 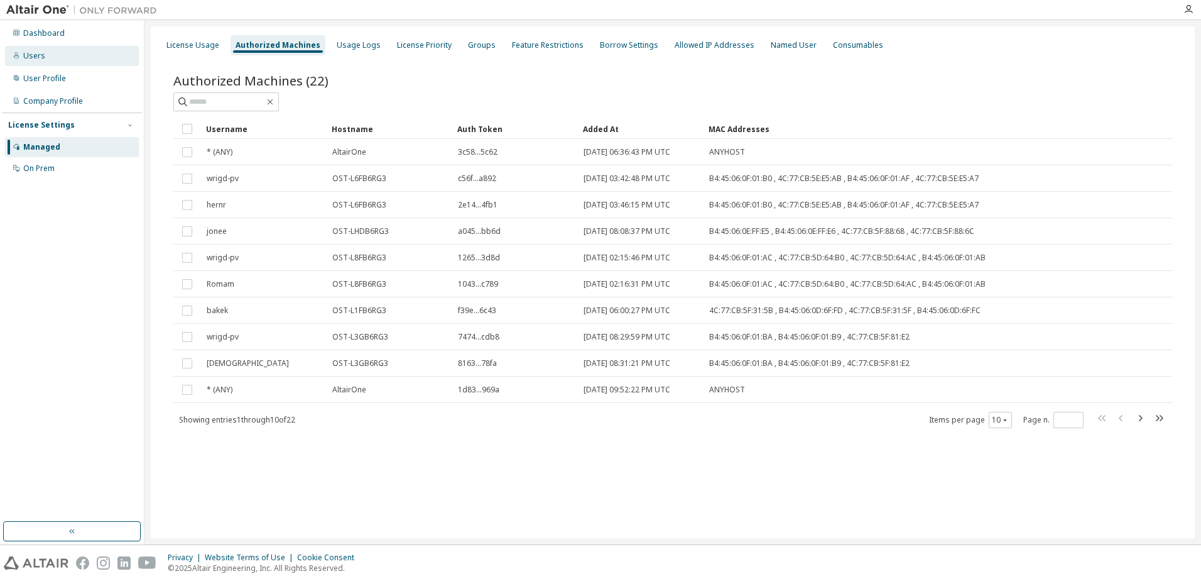 I want to click on span: B4:45:06:0E:FF:E5 , B4:45:06:0E:FF:E6 , 4C:77:CB:5F:88:68 , 4C:77:CB:5F:88:6C, so click(x=842, y=231).